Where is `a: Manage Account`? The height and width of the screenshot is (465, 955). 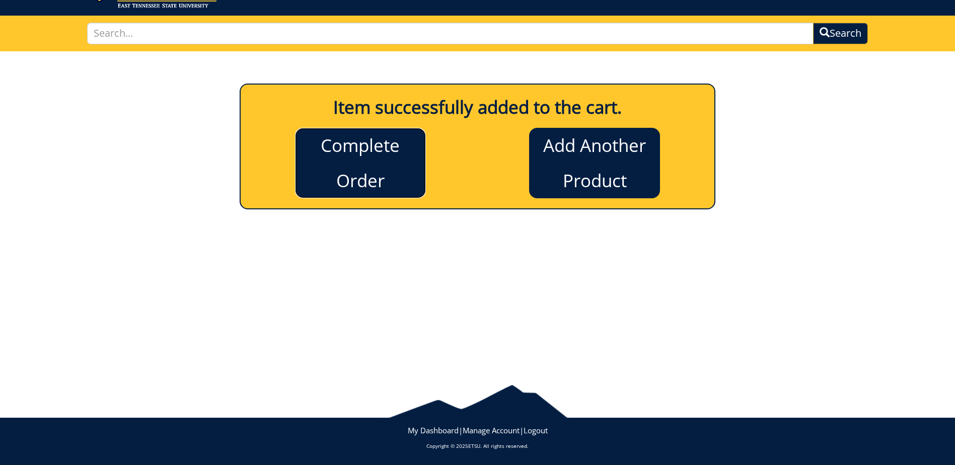
a: Manage Account is located at coordinates (491, 430).